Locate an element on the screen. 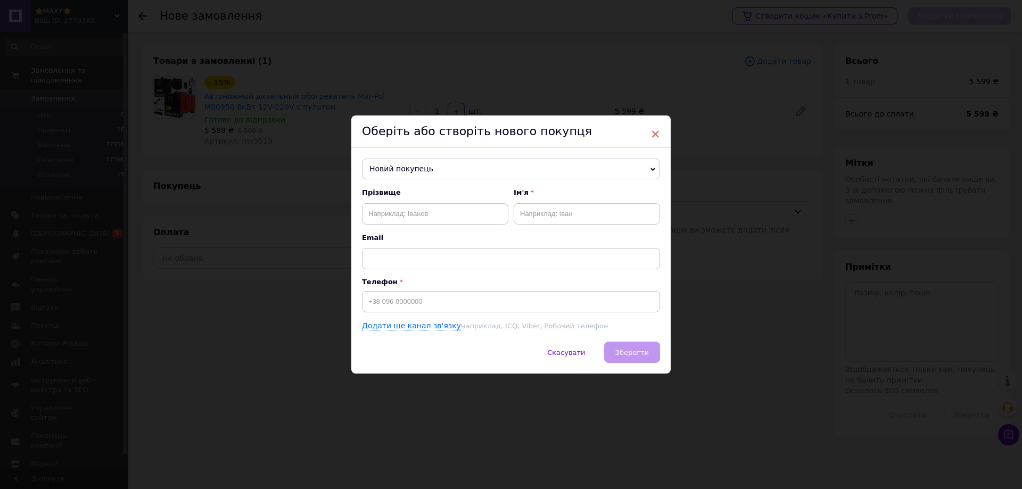 The image size is (1022, 489). input: Наприклад: Іванов is located at coordinates (435, 214).